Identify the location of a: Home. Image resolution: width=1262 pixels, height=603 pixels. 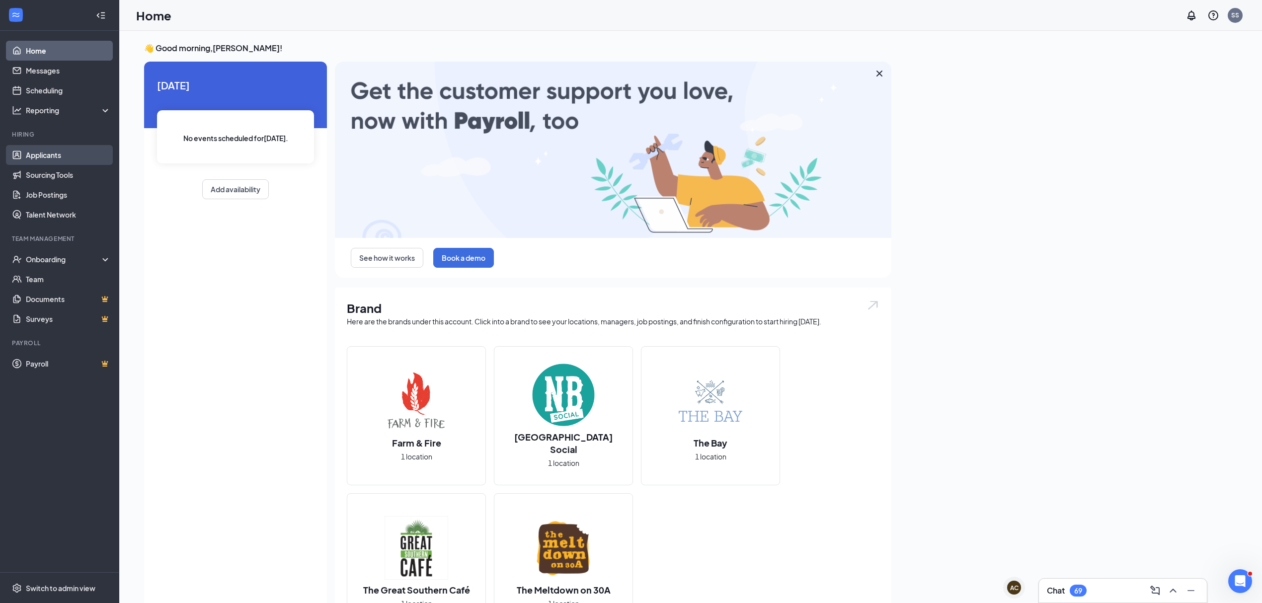
(68, 51).